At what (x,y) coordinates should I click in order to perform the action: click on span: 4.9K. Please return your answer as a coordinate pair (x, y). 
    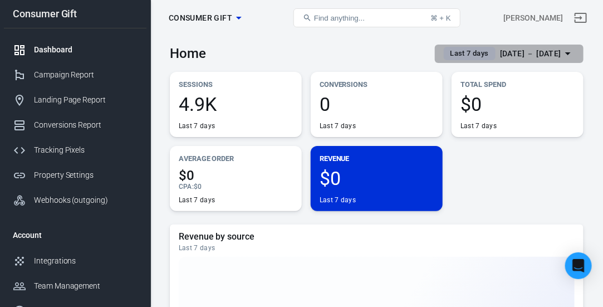
    Looking at the image, I should click on (235, 104).